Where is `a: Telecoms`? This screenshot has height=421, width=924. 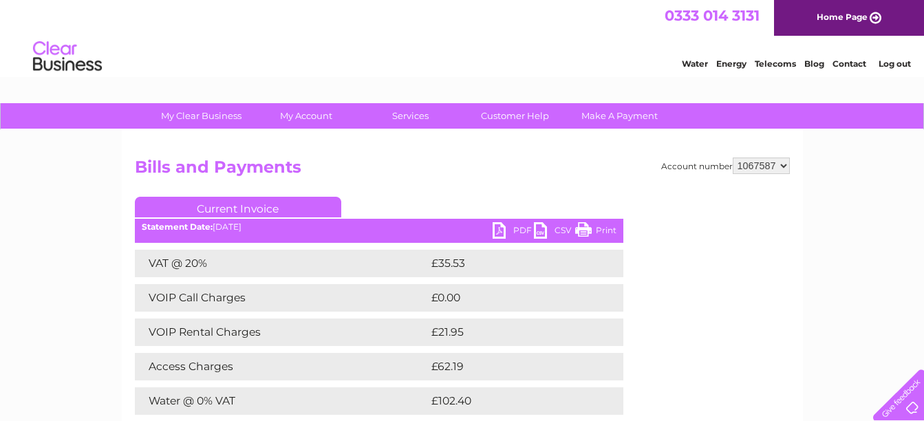 a: Telecoms is located at coordinates (775, 63).